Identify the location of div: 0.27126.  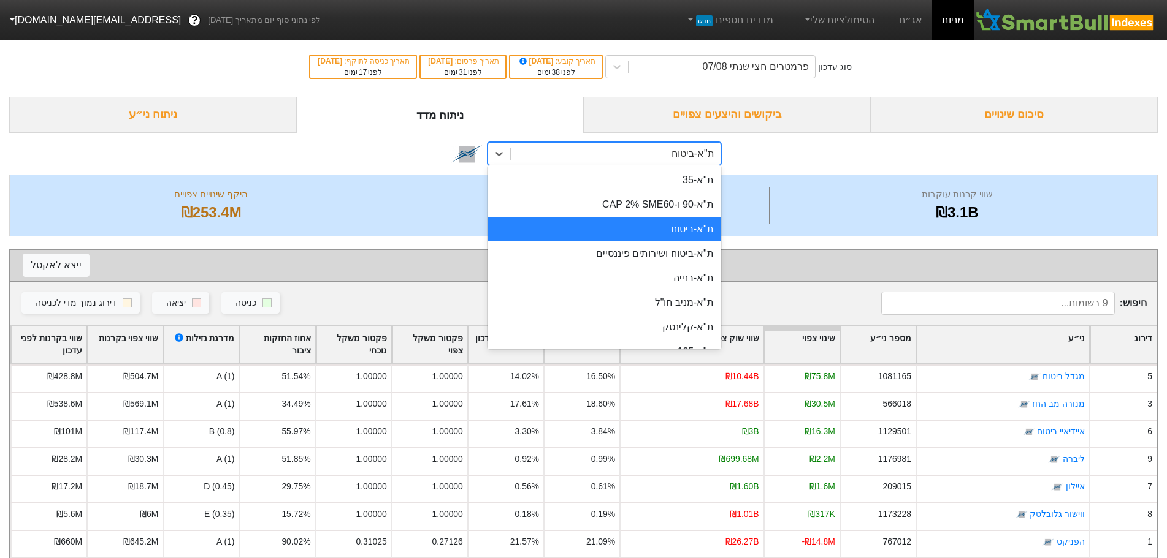
(448, 542).